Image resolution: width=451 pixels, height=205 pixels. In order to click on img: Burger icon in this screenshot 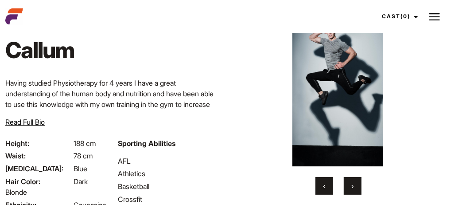, I will do `click(435, 17)`.